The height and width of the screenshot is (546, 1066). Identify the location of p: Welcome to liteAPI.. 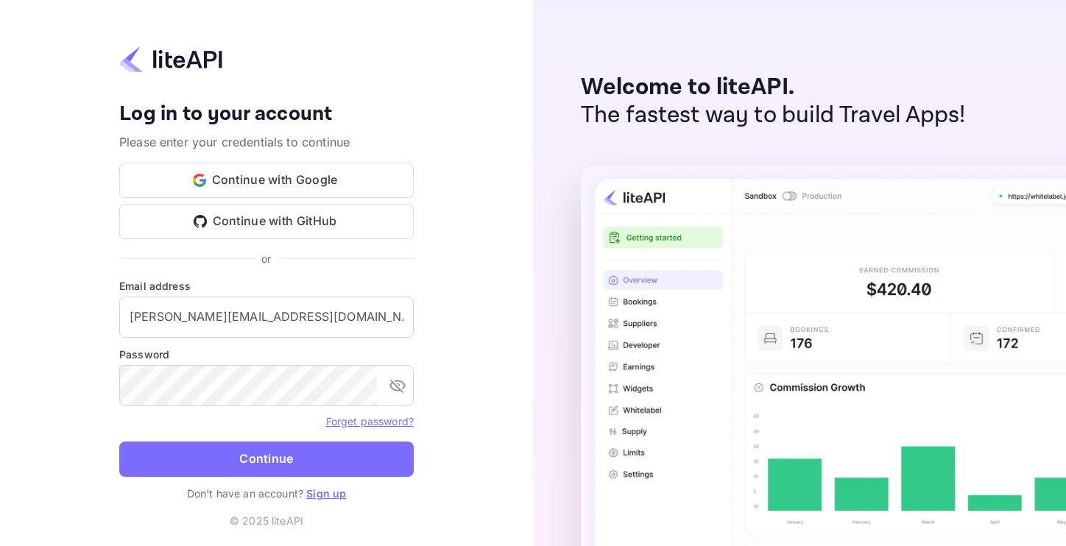
(773, 88).